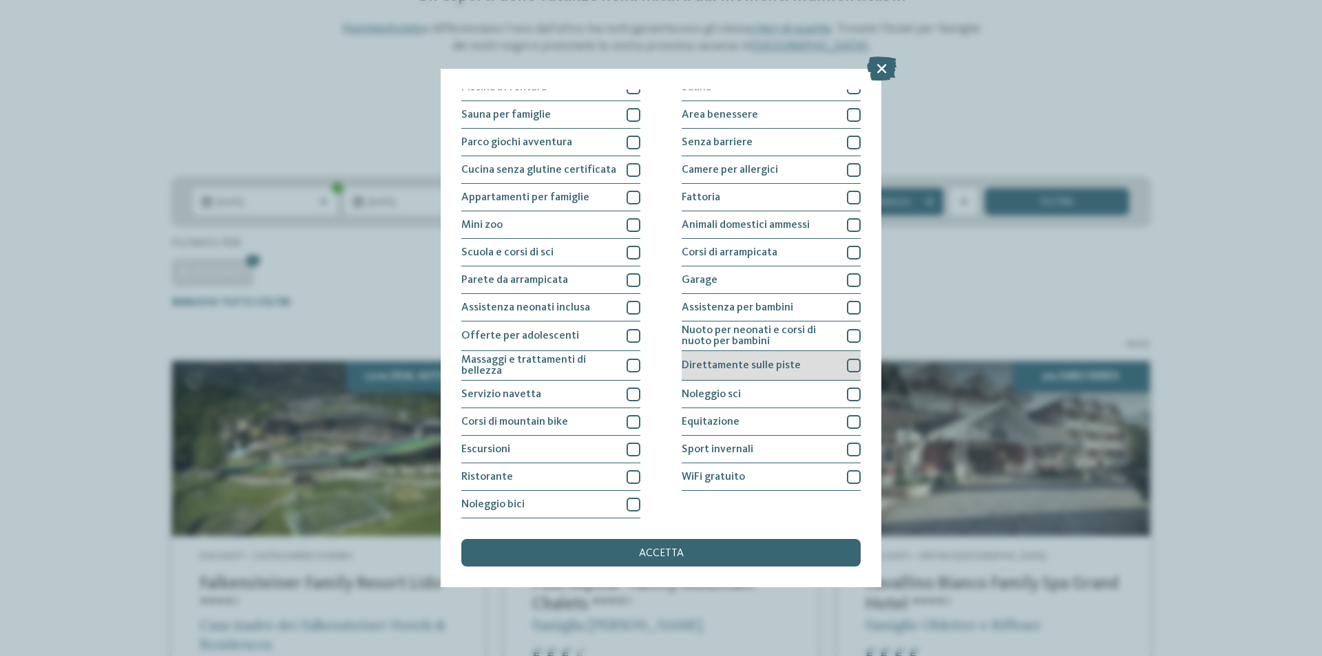 The image size is (1322, 656). What do you see at coordinates (746, 225) in the screenshot?
I see `span: Animali domestici ammessi` at bounding box center [746, 225].